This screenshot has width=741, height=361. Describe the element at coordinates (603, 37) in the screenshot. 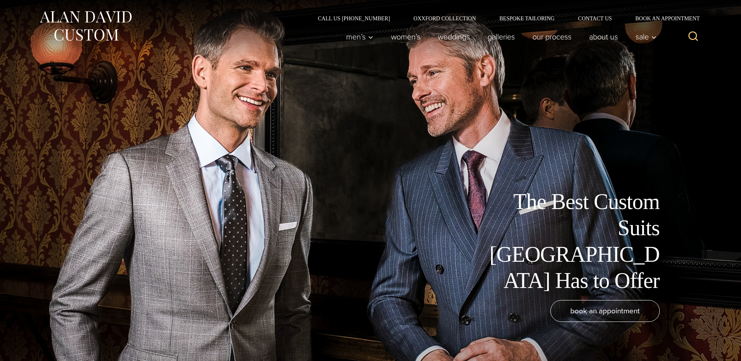

I see `a: About Us` at that location.